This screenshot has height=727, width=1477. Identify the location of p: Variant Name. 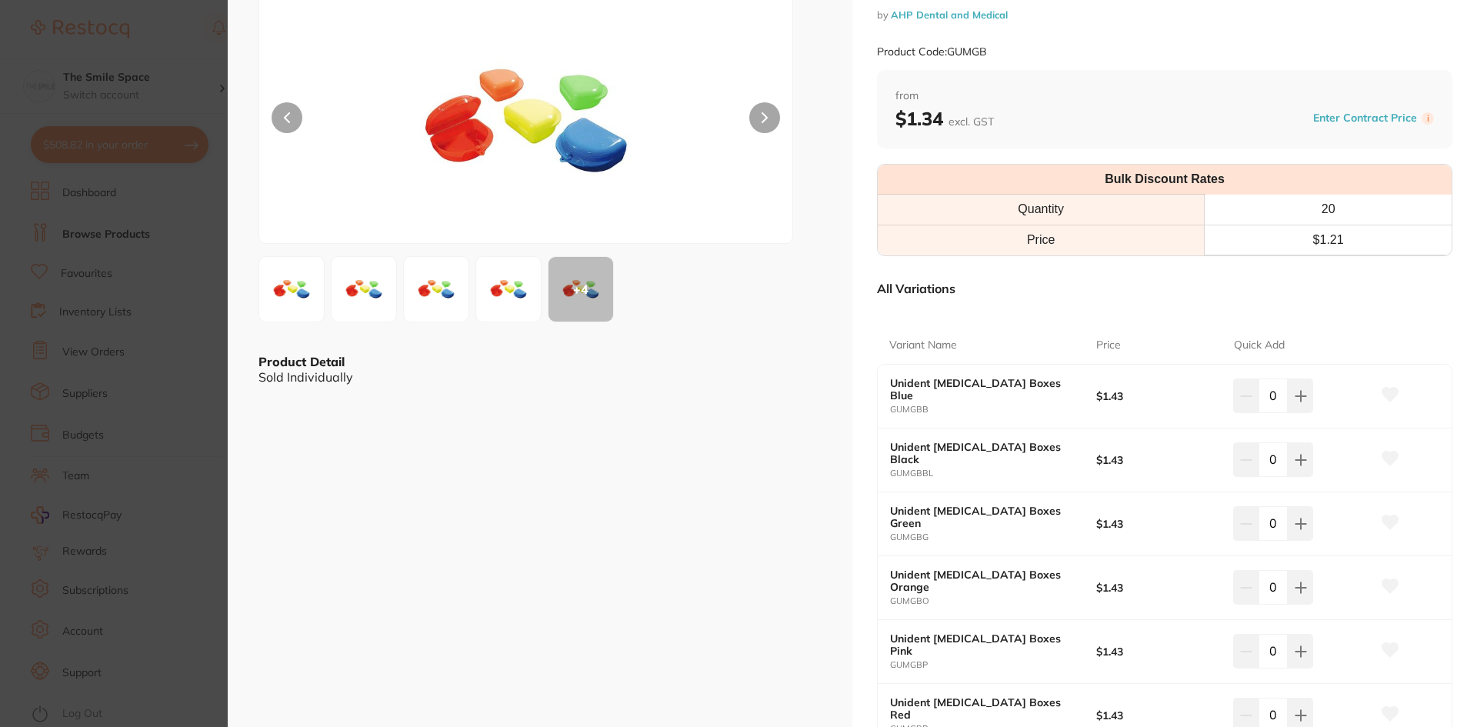
(923, 346).